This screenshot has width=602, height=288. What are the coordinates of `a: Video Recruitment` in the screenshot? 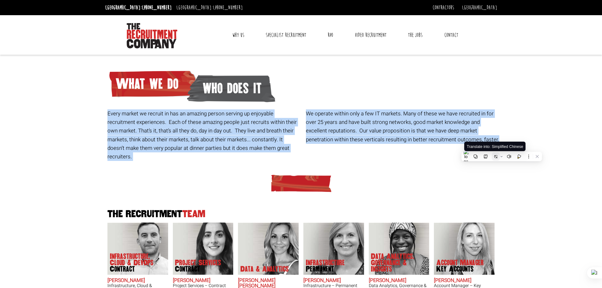 It's located at (371, 35).